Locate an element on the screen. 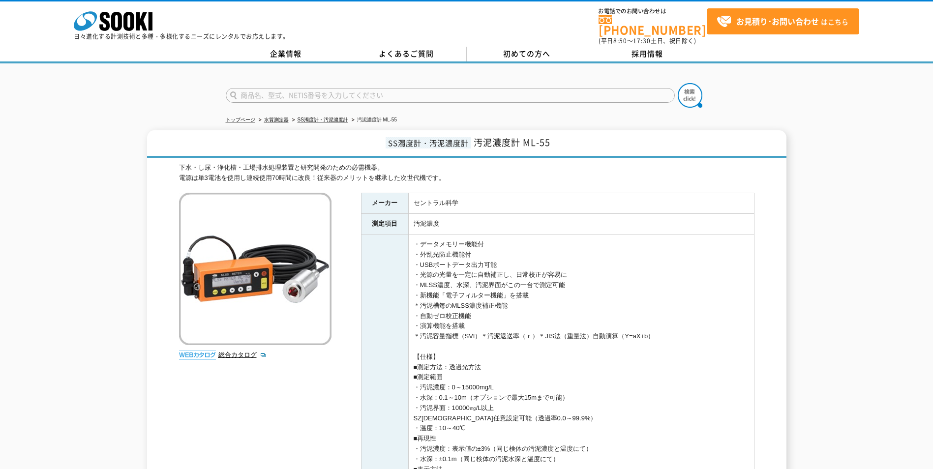  a: トップページ is located at coordinates (241, 120).